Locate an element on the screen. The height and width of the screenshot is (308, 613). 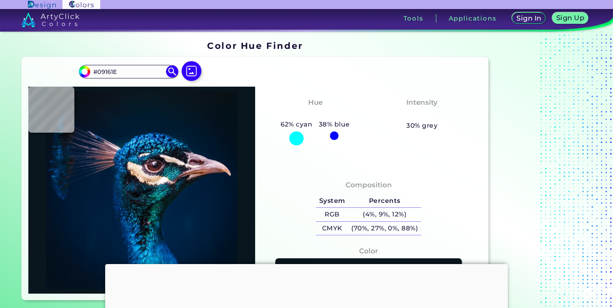
img: img_pavlin.jpg is located at coordinates (142, 190).